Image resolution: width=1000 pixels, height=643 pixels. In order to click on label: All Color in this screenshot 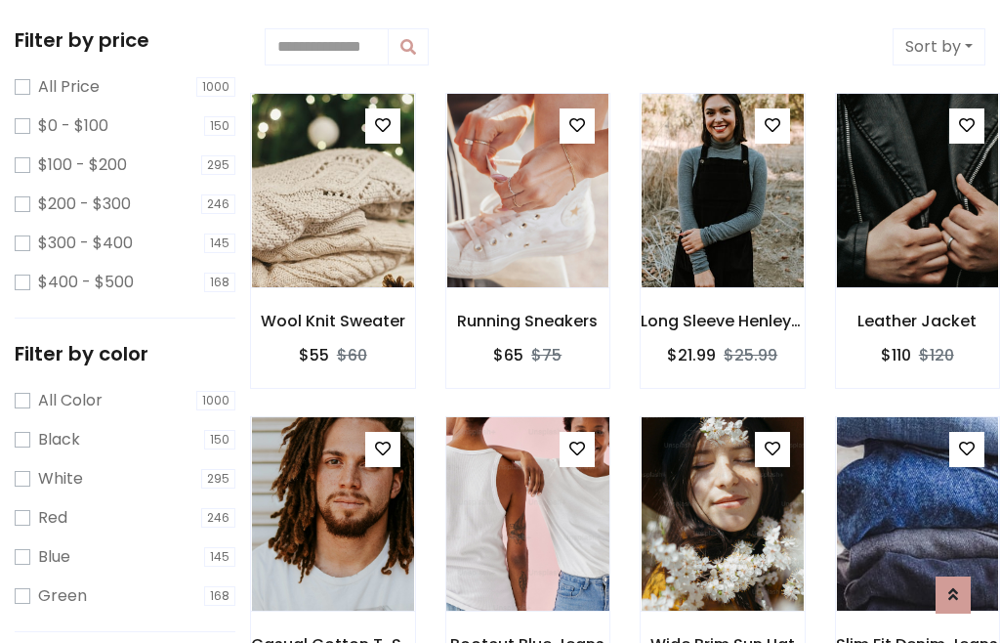, I will do `click(70, 400)`.